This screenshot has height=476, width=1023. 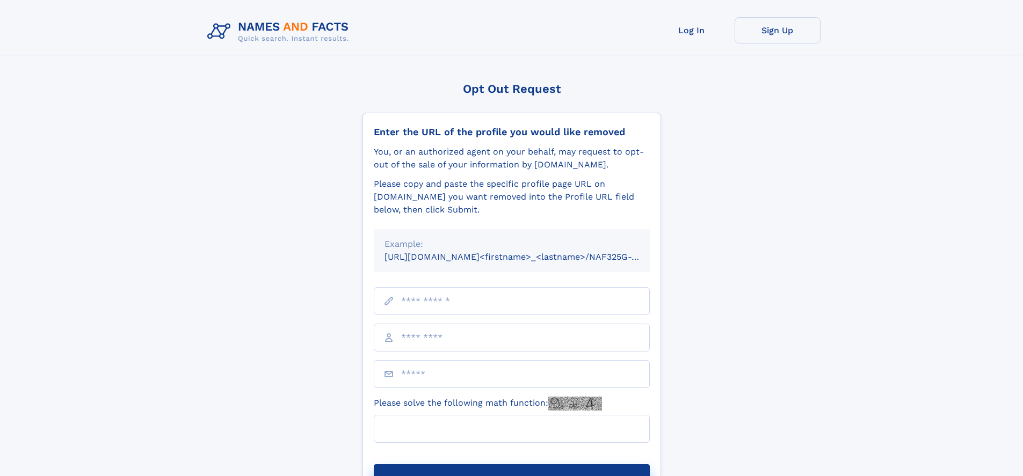 What do you see at coordinates (512, 244) in the screenshot?
I see `div: Example:` at bounding box center [512, 244].